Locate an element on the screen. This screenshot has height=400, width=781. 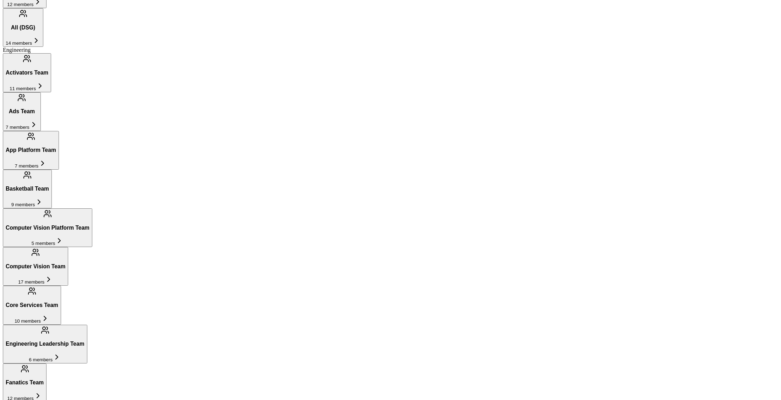
button: Computer Vision Platform Team5 members is located at coordinates (48, 228).